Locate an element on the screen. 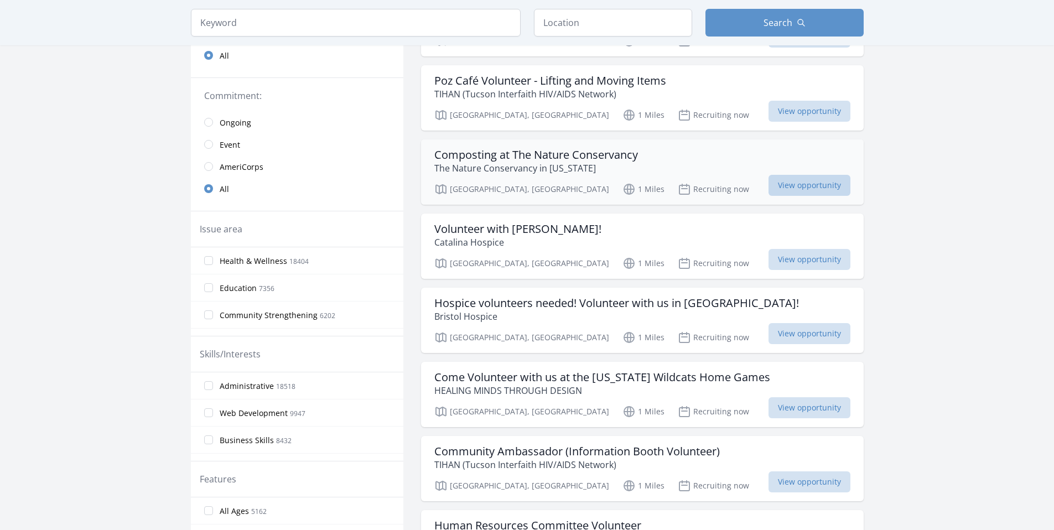  span: 8432 is located at coordinates (284, 440).